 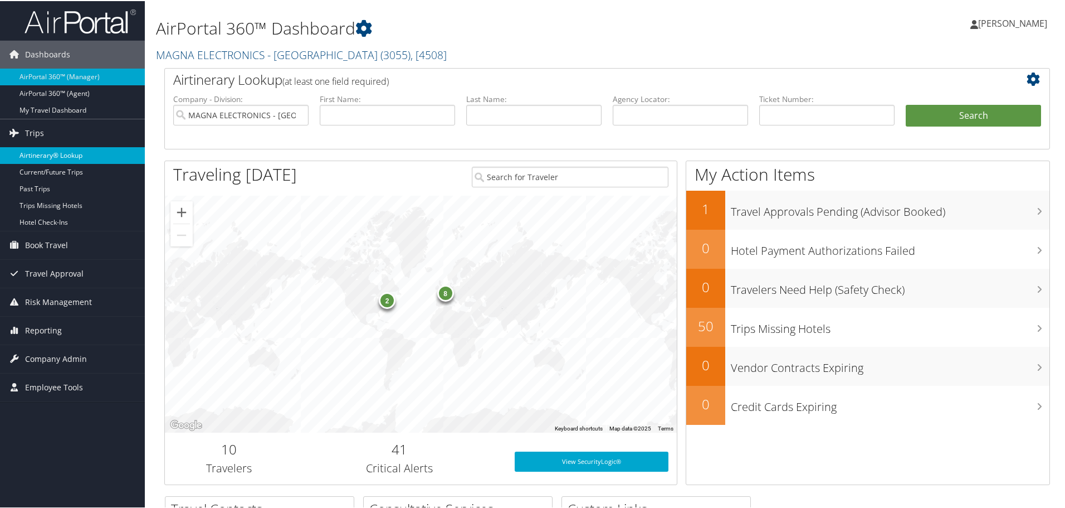 I want to click on span: Book Travel, so click(x=46, y=244).